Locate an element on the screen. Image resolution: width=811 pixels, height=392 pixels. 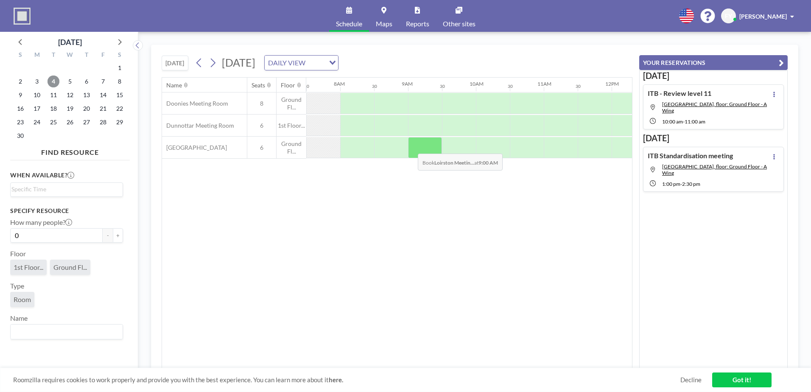
a: Decline is located at coordinates (691, 379).